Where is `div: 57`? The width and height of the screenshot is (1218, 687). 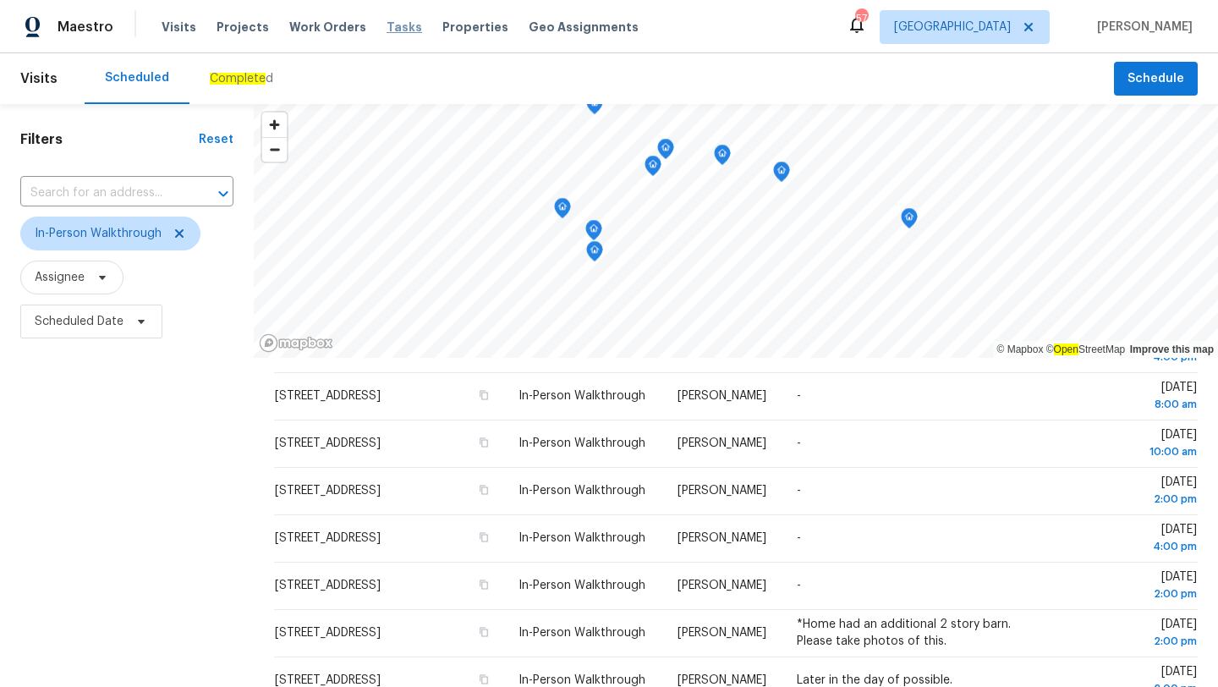
div: 57 is located at coordinates (861, 19).